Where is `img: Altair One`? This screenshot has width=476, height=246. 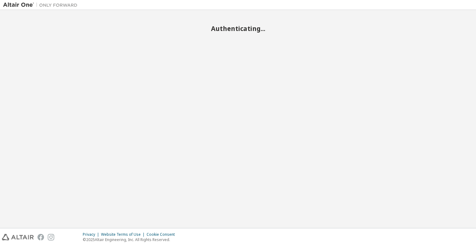 img: Altair One is located at coordinates (42, 5).